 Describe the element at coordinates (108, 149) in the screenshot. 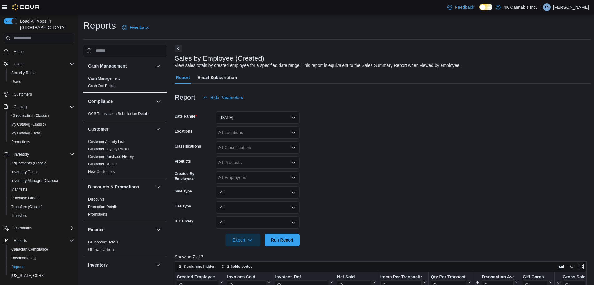

I see `a: Customer Loyalty Points` at that location.